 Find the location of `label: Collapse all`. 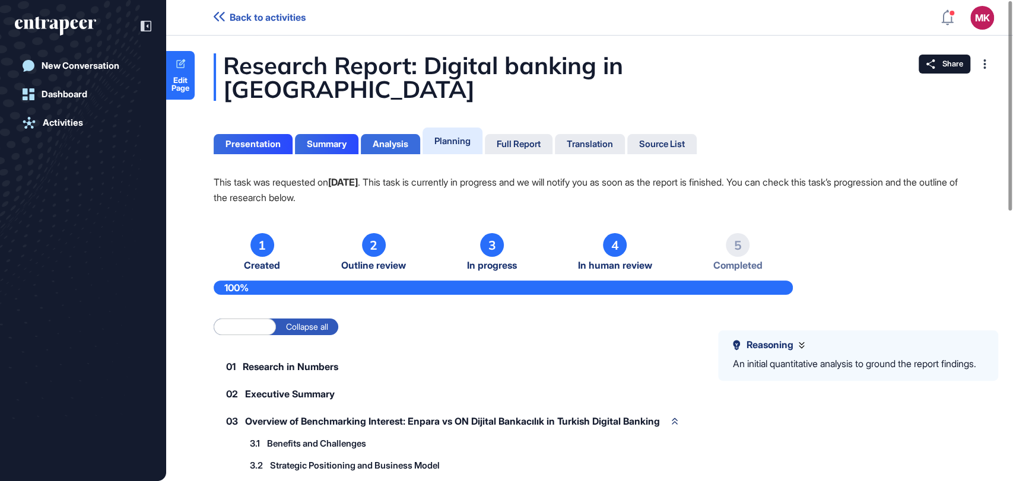

label: Collapse all is located at coordinates (307, 327).